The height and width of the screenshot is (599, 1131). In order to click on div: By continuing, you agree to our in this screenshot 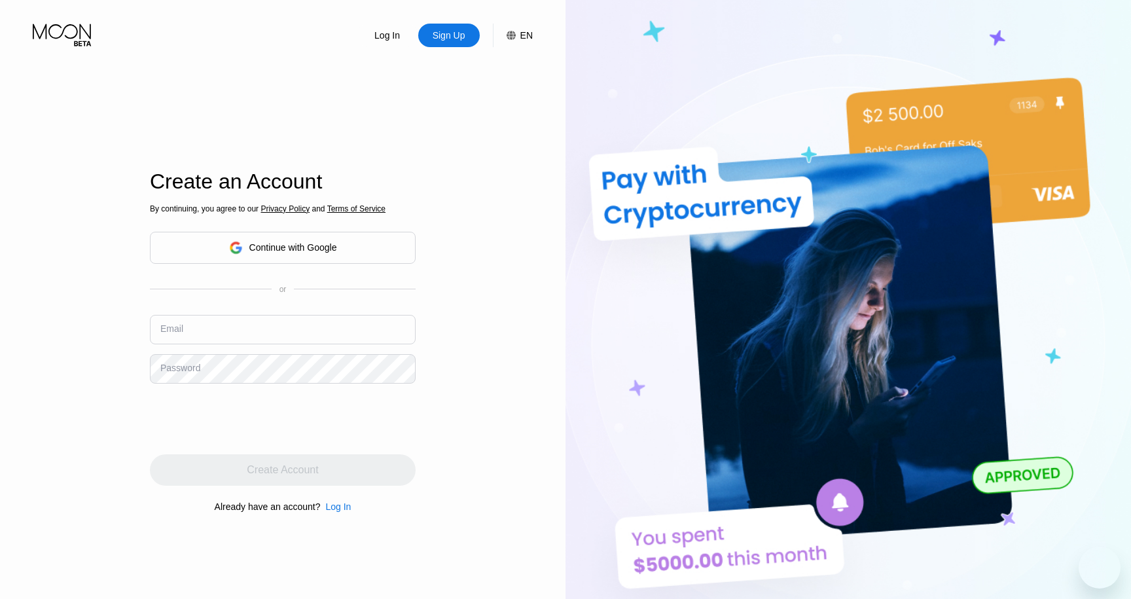, I will do `click(283, 209)`.